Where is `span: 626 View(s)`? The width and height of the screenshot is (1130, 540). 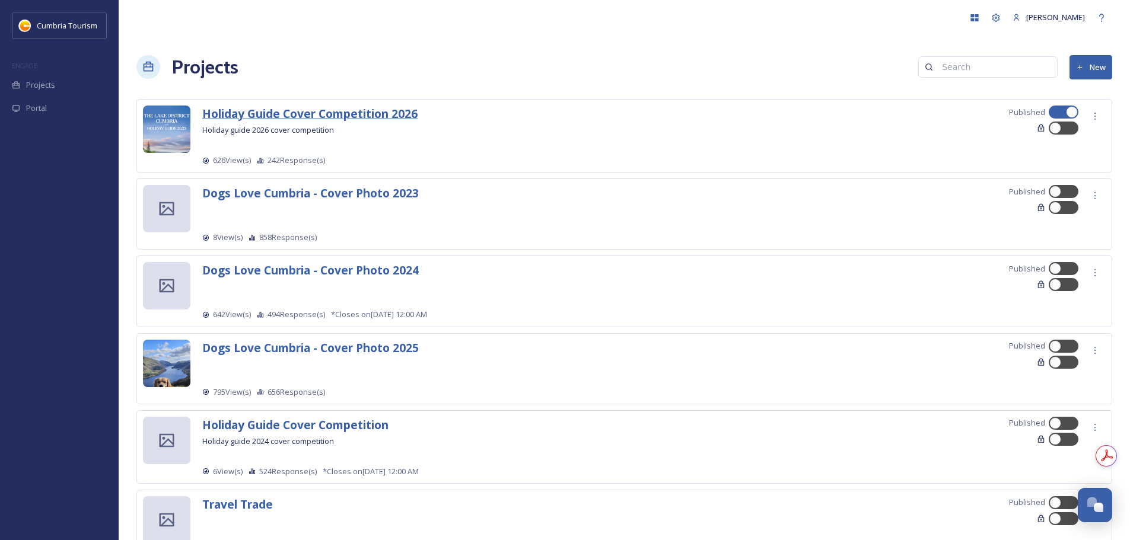 span: 626 View(s) is located at coordinates (232, 160).